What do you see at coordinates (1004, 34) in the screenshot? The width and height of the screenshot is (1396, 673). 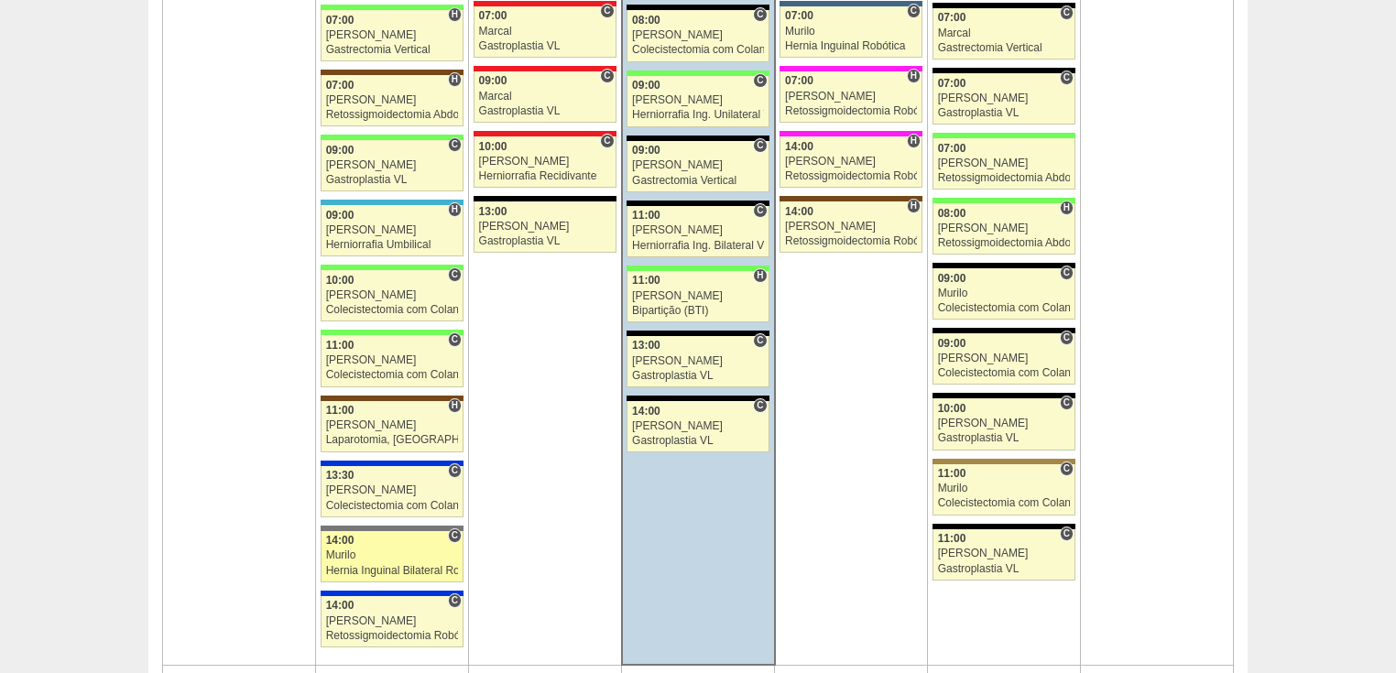 I see `a: C 07:00 Marcal Gastrectomia Vertical` at bounding box center [1004, 34].